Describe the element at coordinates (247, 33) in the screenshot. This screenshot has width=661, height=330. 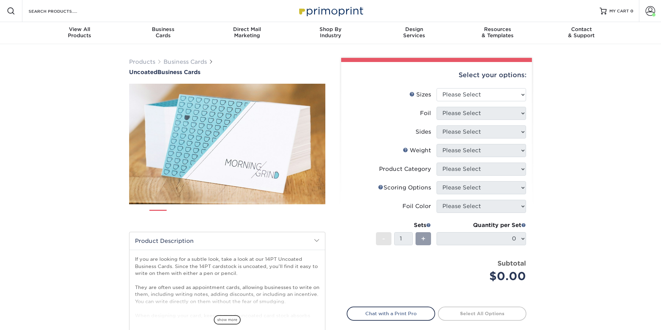
I see `a: Direct MailMarketing` at that location.